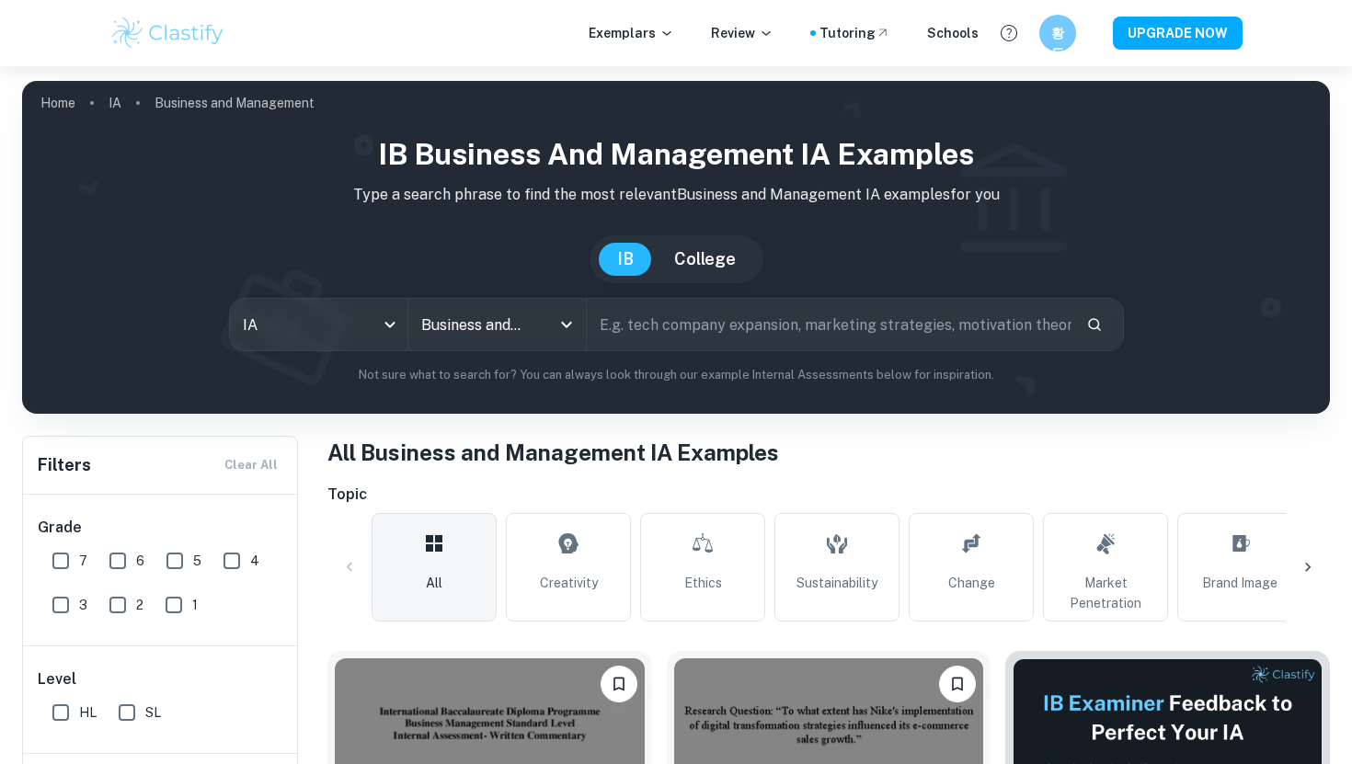  Describe the element at coordinates (625, 259) in the screenshot. I see `button: IB` at that location.